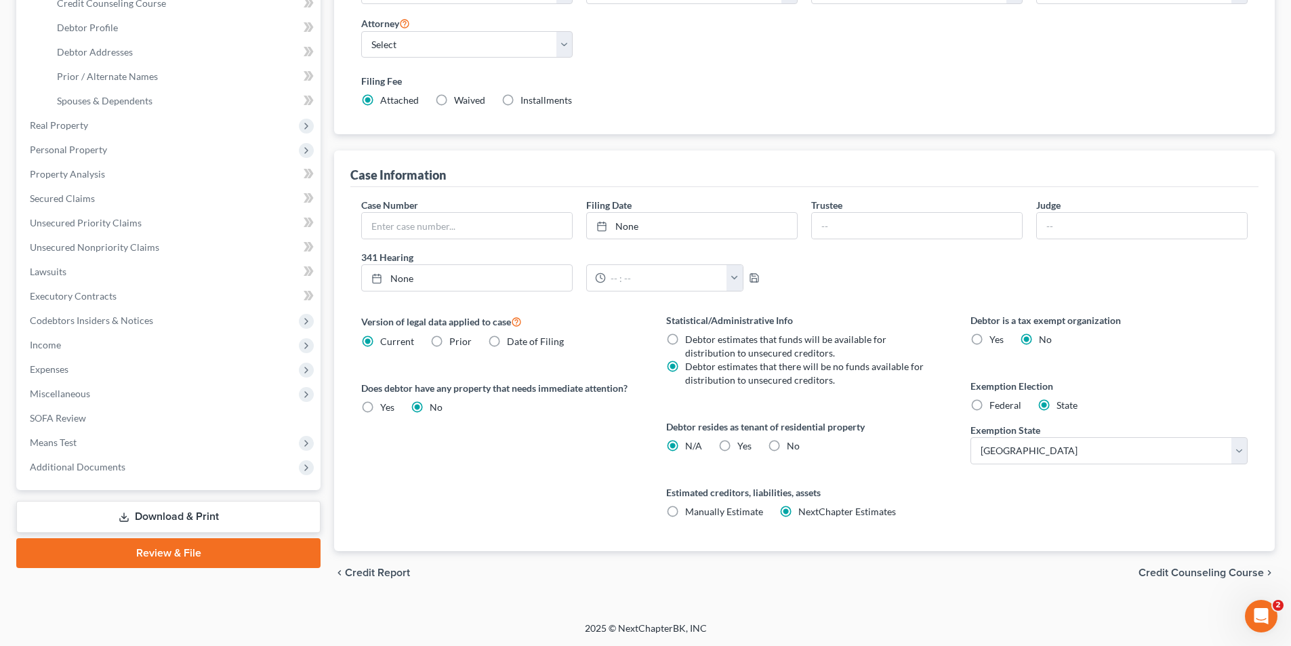  What do you see at coordinates (1278, 605) in the screenshot?
I see `span: 2` at bounding box center [1278, 605].